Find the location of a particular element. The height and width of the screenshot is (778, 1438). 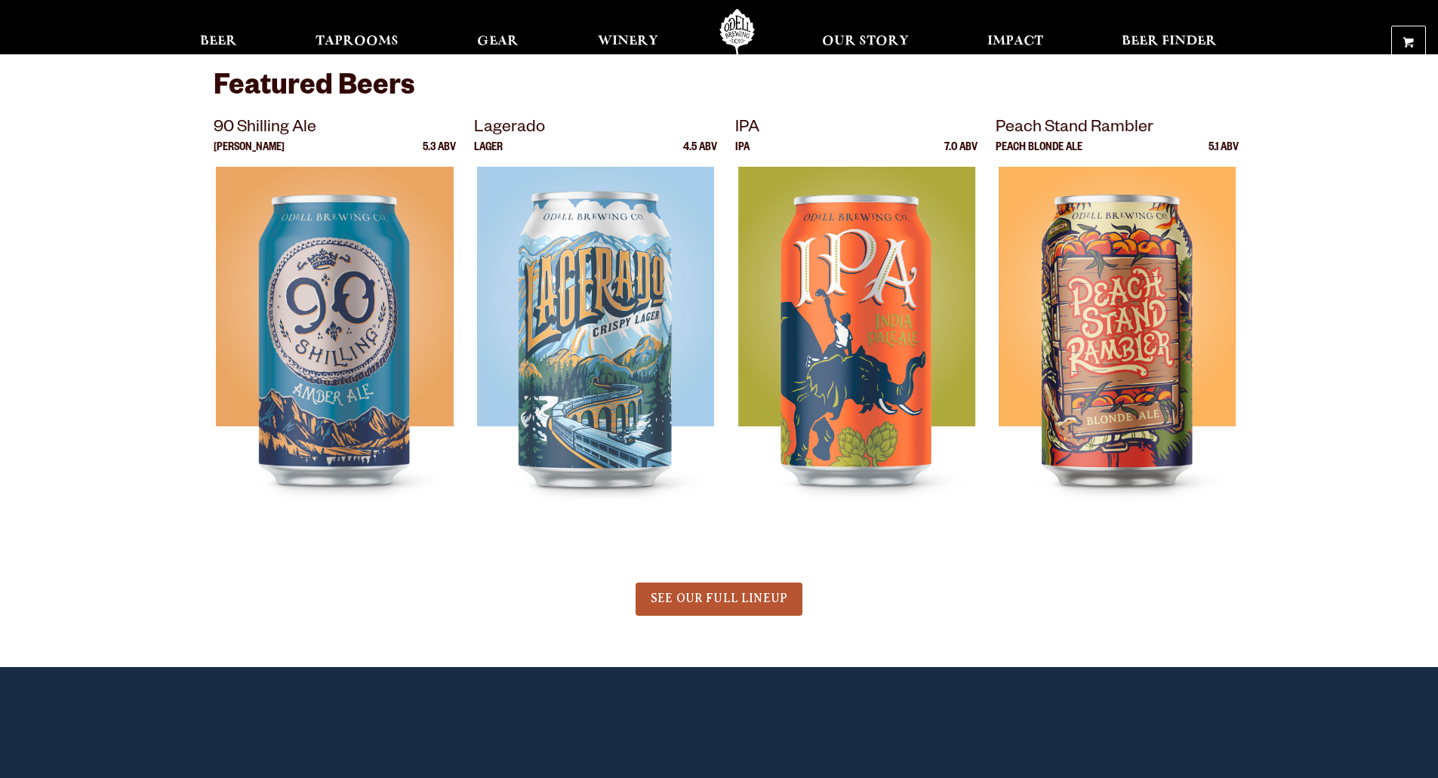

a: Peach Stand Rambler Peach Blonde Ale 5.1 ABV Peach Stand Rambler Peach Stand Rambler is located at coordinates (1117, 330).